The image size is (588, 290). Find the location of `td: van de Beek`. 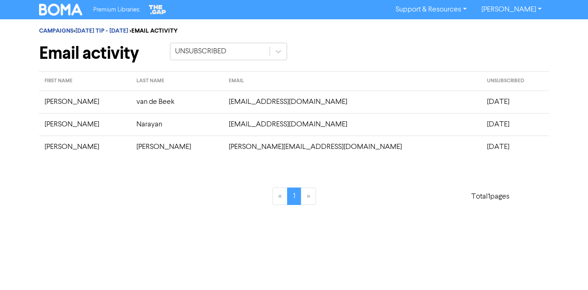

td: van de Beek is located at coordinates (177, 101).